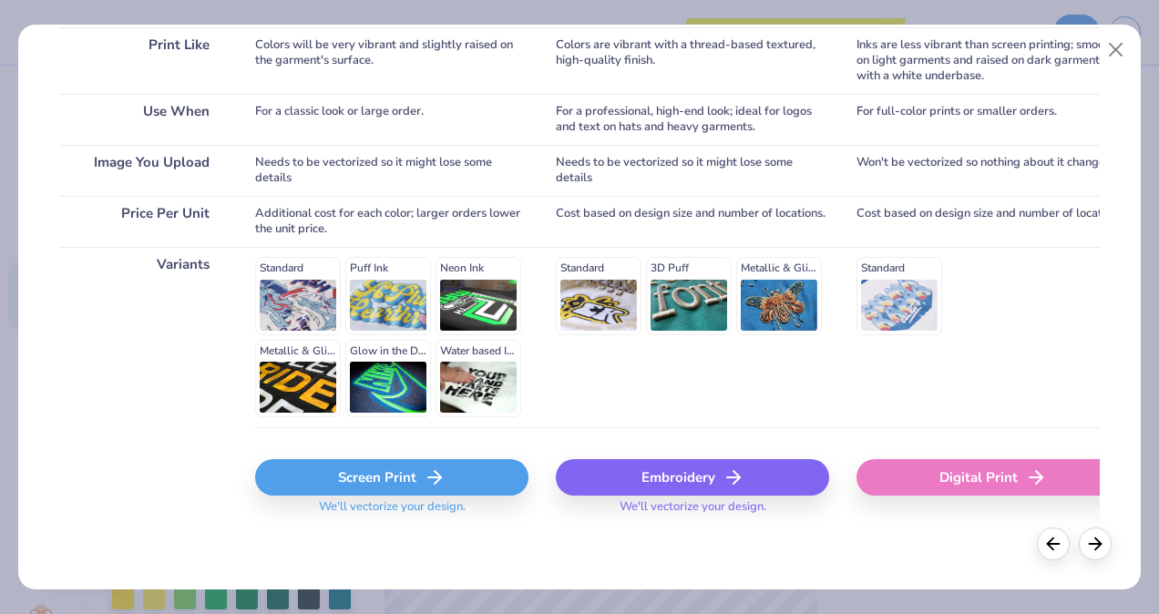 This screenshot has height=614, width=1159. Describe the element at coordinates (392, 119) in the screenshot. I see `div: For a classic look or large order.` at that location.